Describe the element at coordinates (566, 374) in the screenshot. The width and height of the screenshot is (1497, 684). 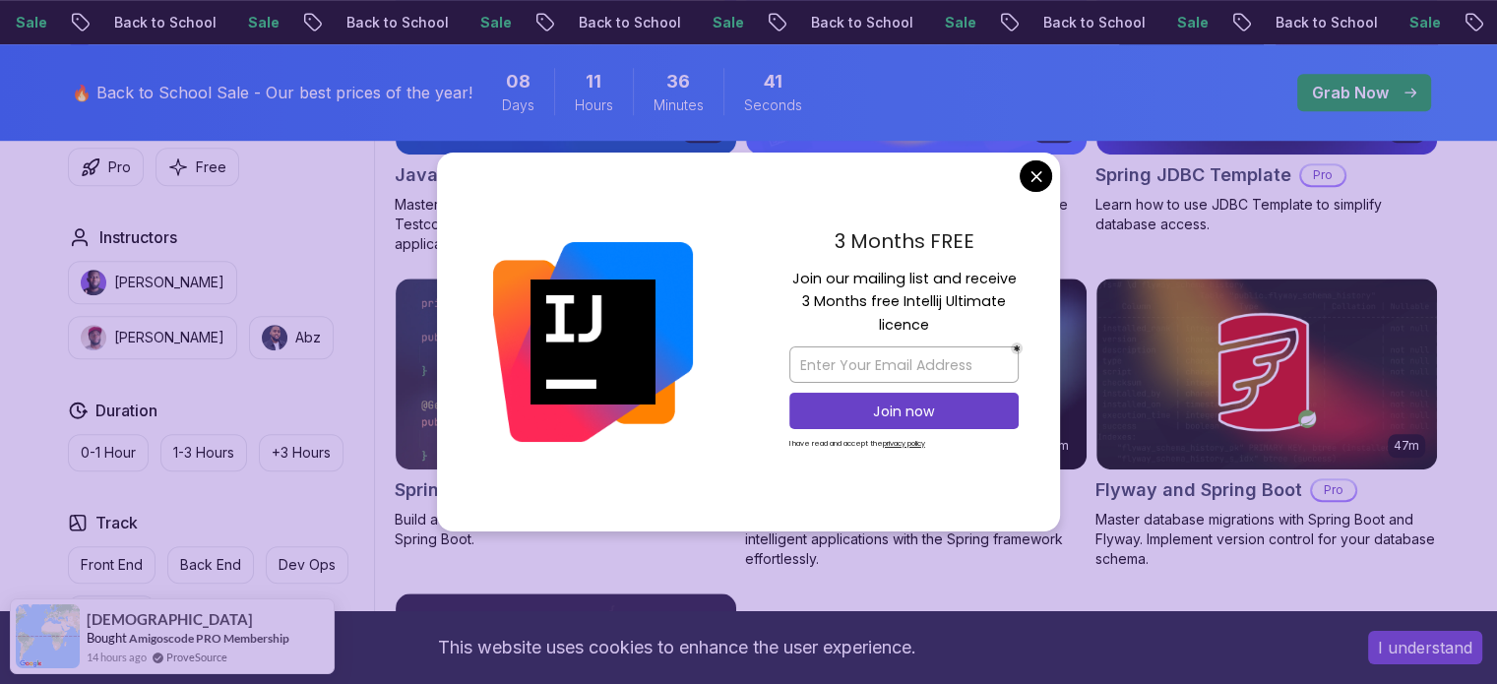
I see `img: Spring Boot Product API card` at that location.